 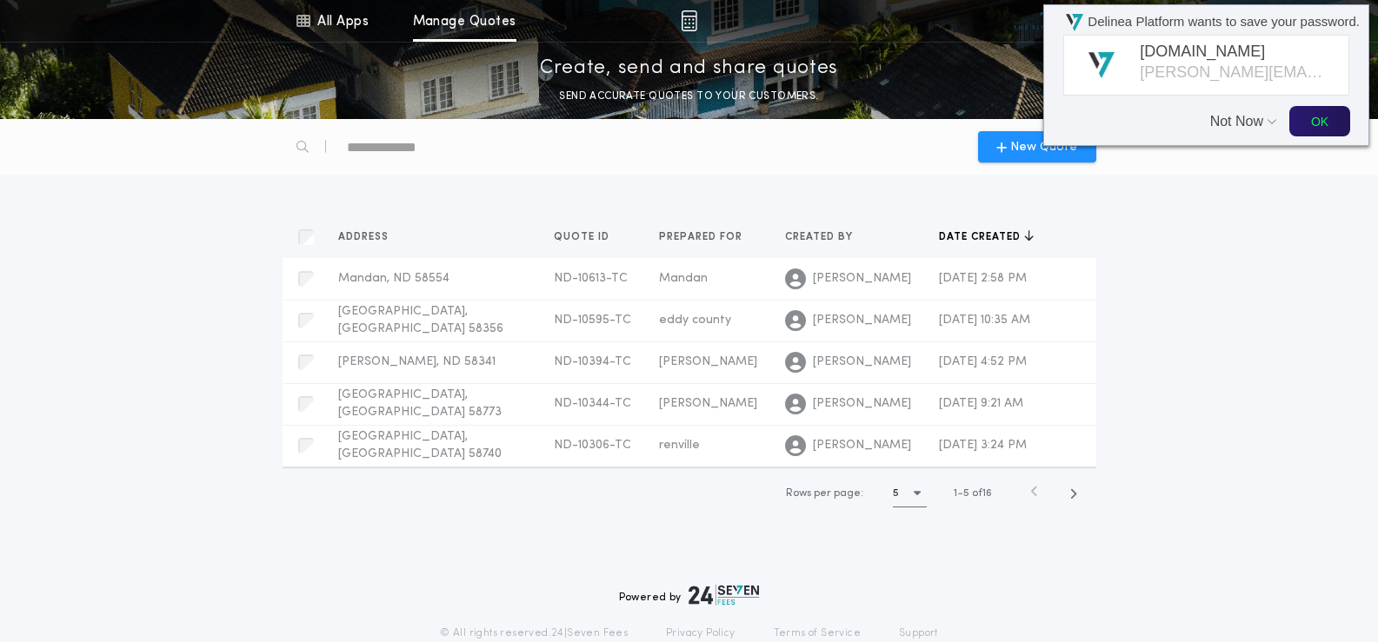 What do you see at coordinates (592, 362) in the screenshot?
I see `span: ND-10394-TC` at bounding box center [592, 362].